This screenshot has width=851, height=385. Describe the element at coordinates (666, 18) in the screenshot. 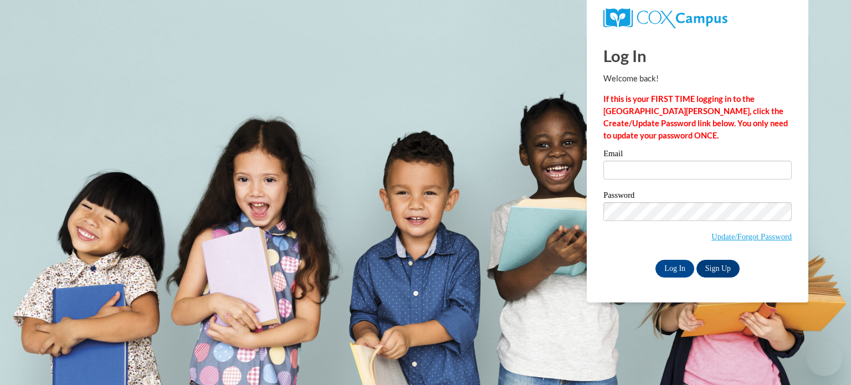

I see `img: COX Campus` at that location.